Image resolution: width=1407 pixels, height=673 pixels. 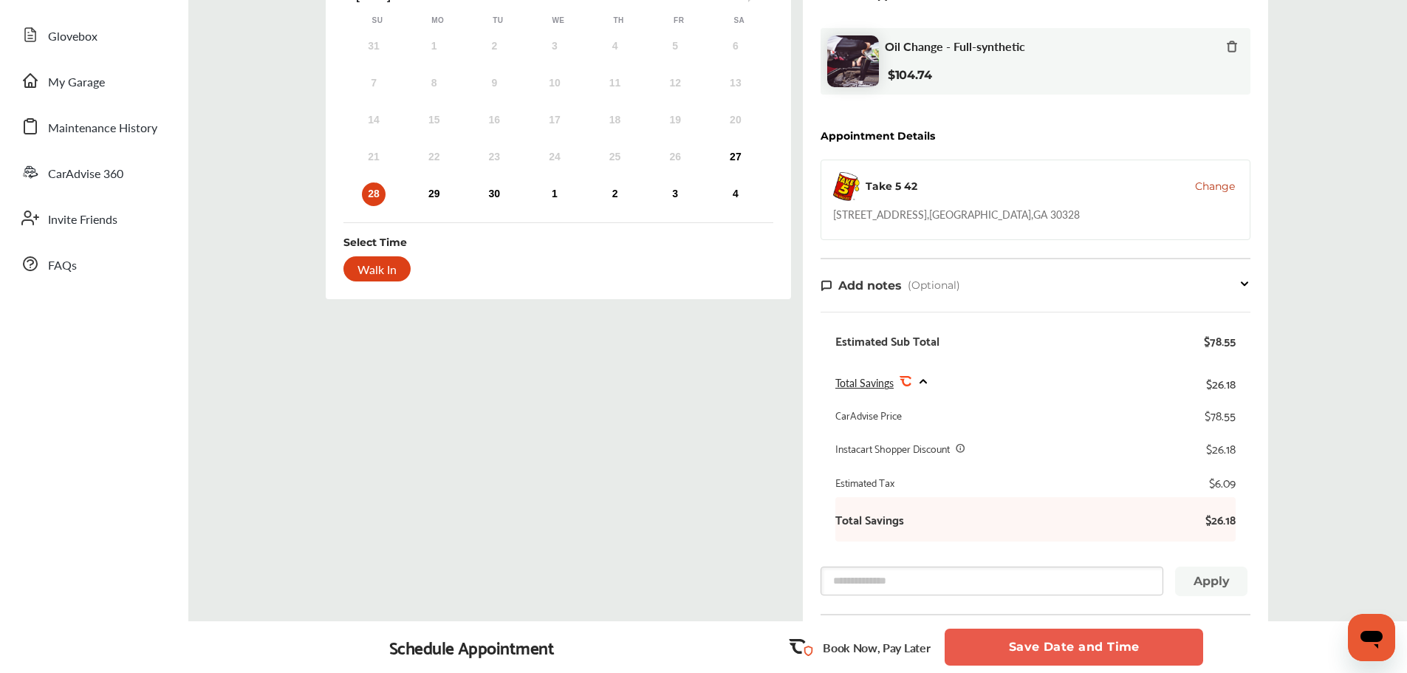 I want to click on span: (Optional), so click(x=933, y=285).